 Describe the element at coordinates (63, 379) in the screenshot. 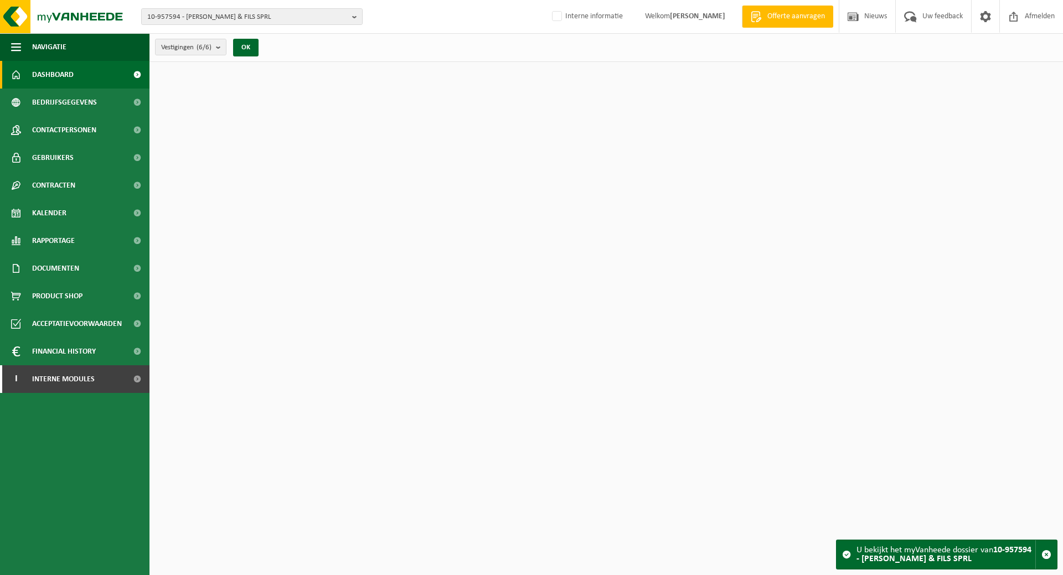

I see `span: Interne modules` at that location.